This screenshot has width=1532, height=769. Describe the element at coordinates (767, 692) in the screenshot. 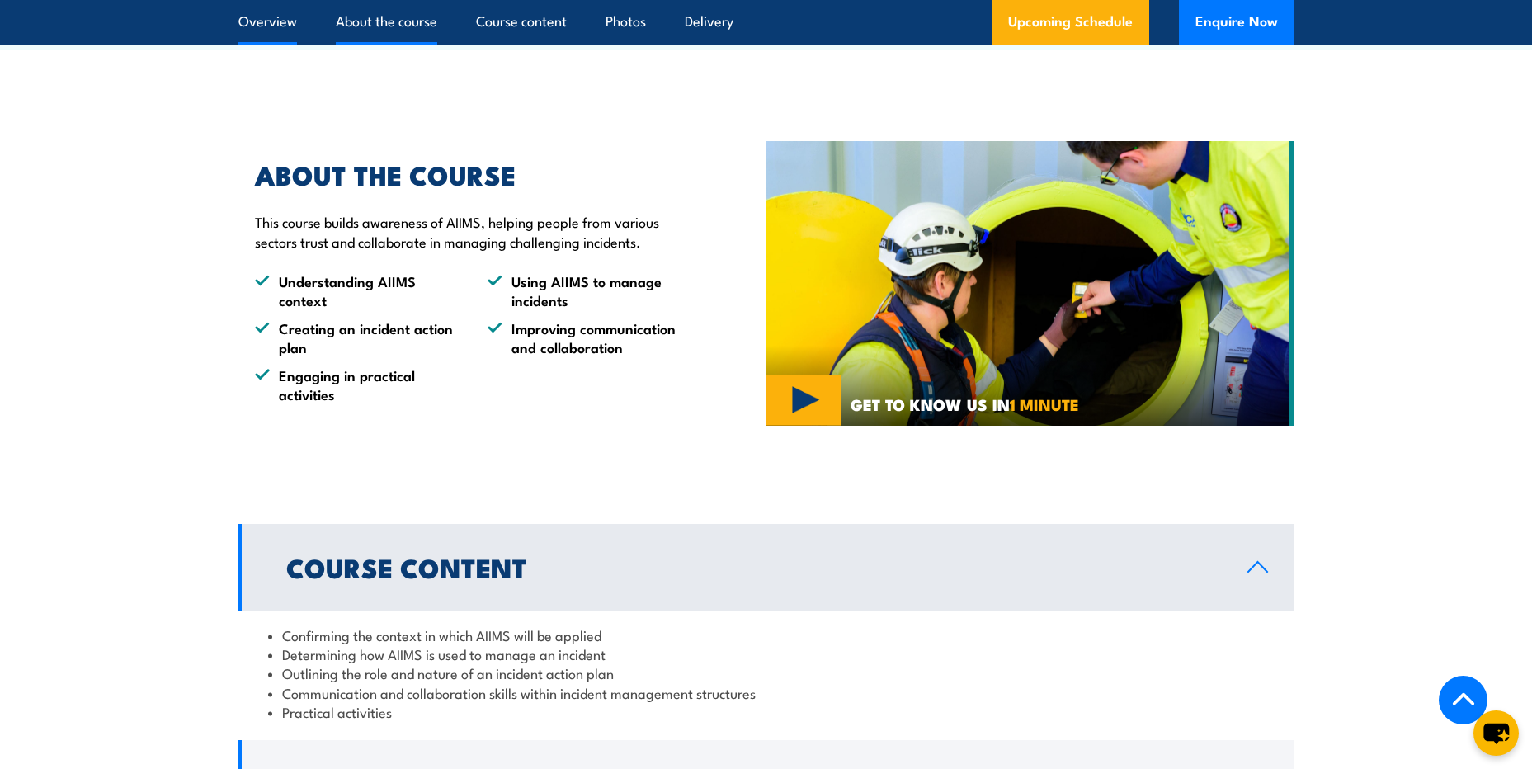

I see `li: Communication and collaboration skills within incident management structures` at that location.